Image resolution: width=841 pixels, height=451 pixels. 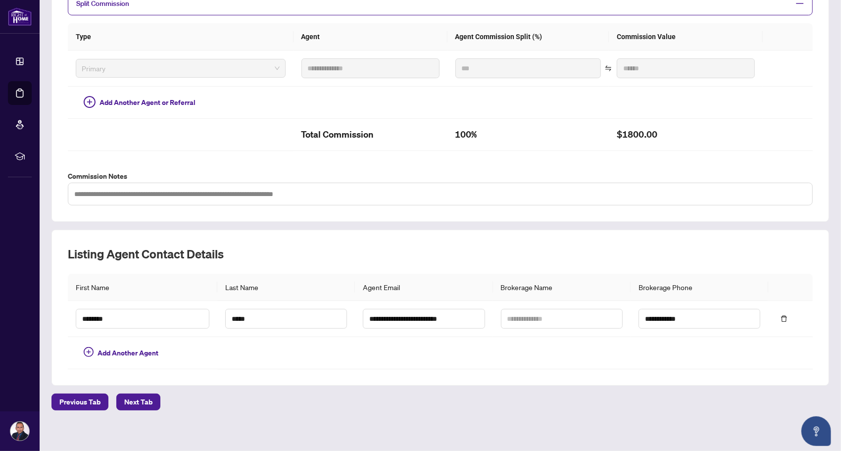 What do you see at coordinates (181, 68) in the screenshot?
I see `span: Primary` at bounding box center [181, 68].